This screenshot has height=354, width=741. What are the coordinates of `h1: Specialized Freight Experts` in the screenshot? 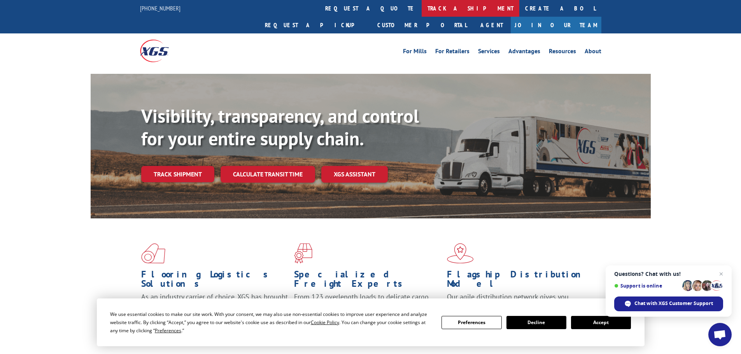 It's located at (368, 281).